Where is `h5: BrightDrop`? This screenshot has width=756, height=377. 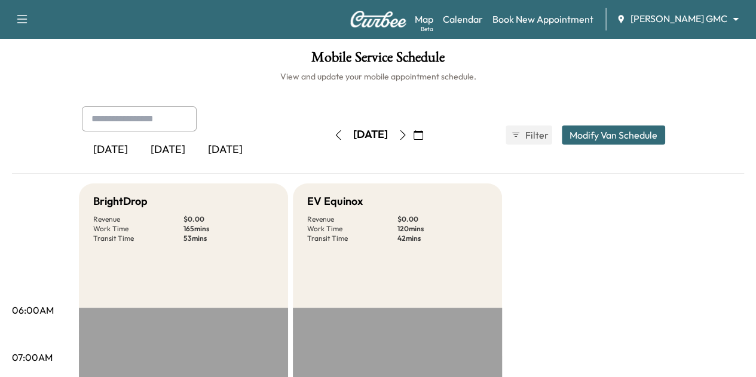
h5: BrightDrop is located at coordinates (120, 202).